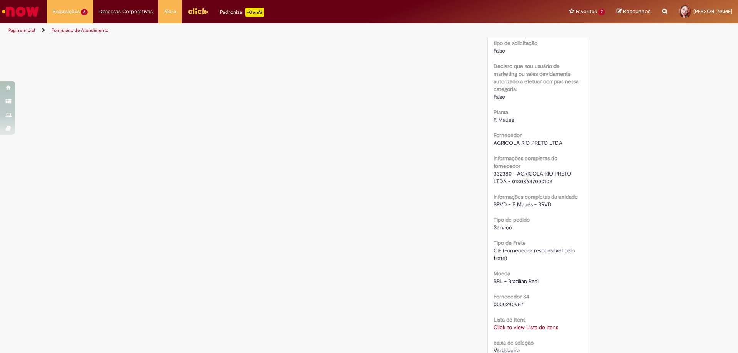 The image size is (738, 353). Describe the element at coordinates (536, 78) in the screenshot. I see `b: Declaro que sou usuário de marketing ou sales devidamente autorizado a efetuar compras nessa cate...` at that location.